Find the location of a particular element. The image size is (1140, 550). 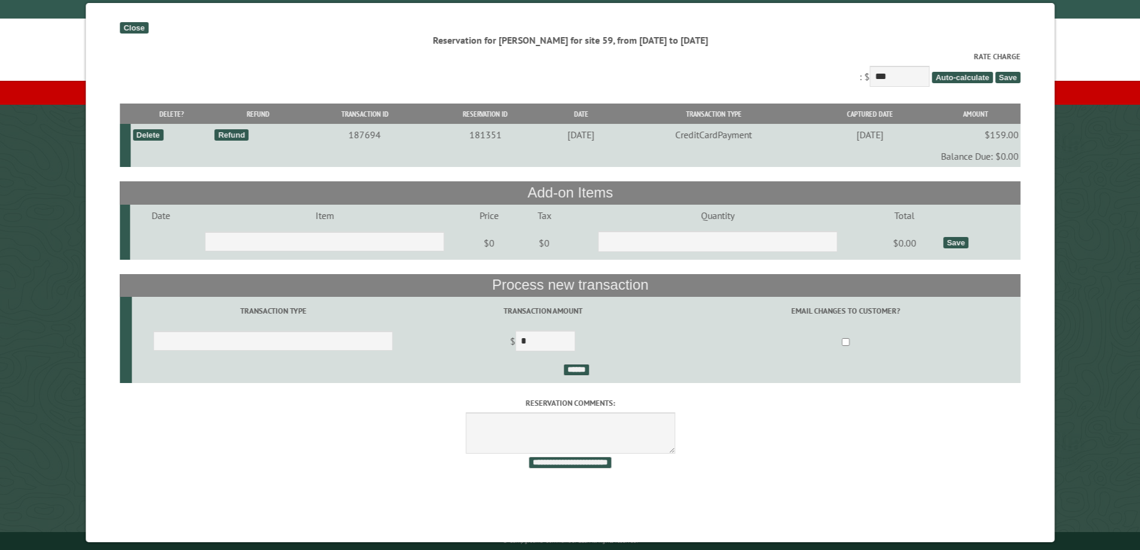

td: Quantity is located at coordinates (717, 215).